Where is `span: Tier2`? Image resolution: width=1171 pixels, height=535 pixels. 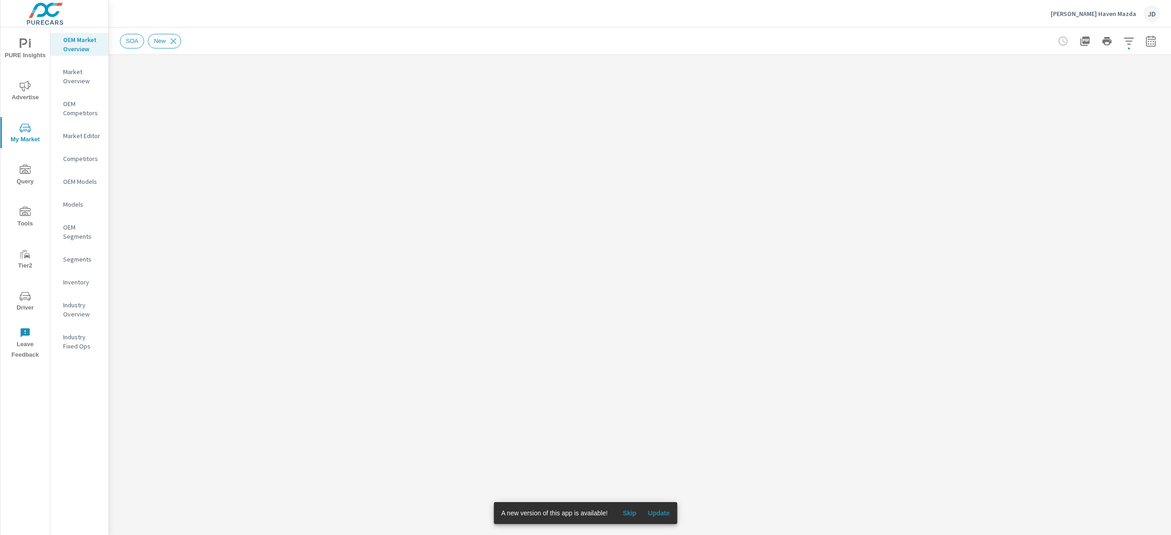
span: Tier2 is located at coordinates (25, 260).